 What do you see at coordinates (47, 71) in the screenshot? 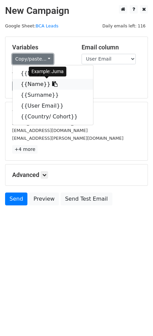
I see `div: Example: Juma` at bounding box center [47, 71].